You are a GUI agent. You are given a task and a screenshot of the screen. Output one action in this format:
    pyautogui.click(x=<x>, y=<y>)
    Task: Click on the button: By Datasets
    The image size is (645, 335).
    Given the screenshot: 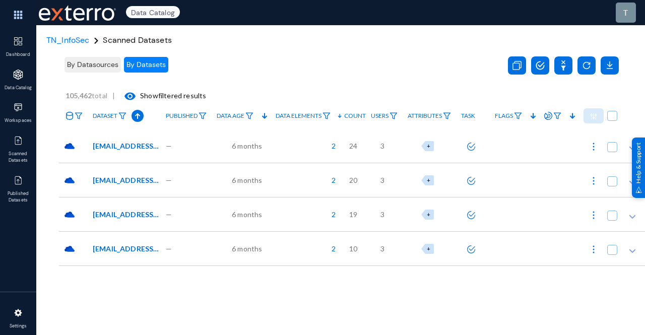 What is the action you would take?
    pyautogui.click(x=146, y=65)
    